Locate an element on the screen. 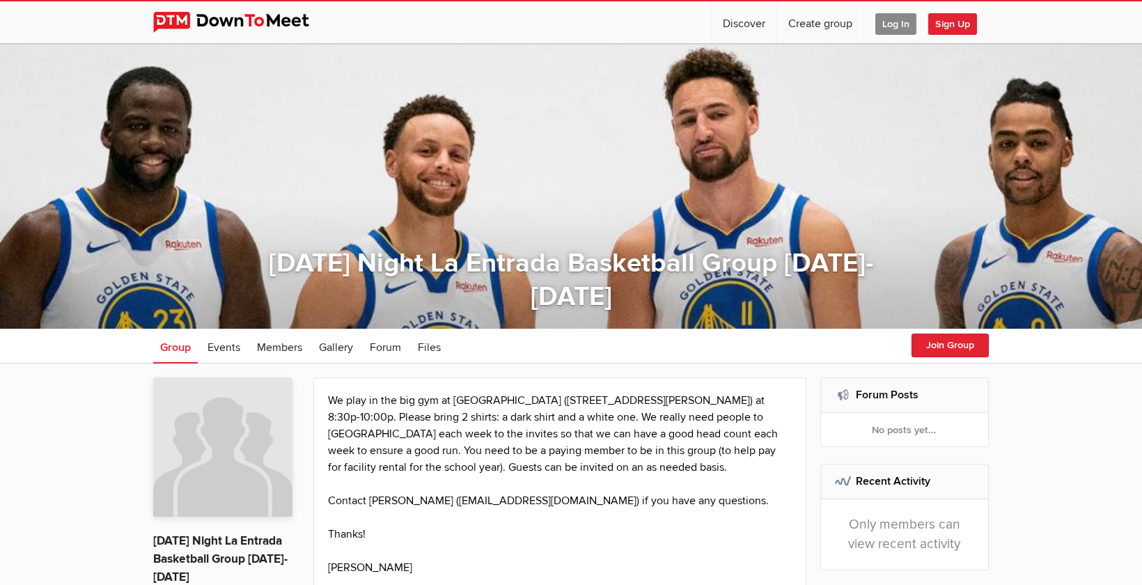 Image resolution: width=1142 pixels, height=585 pixels. div: No posts yet... is located at coordinates (905, 430).